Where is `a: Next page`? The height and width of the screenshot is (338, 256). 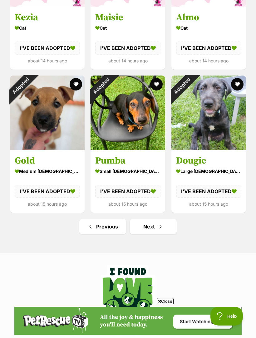 a: Next page is located at coordinates (153, 227).